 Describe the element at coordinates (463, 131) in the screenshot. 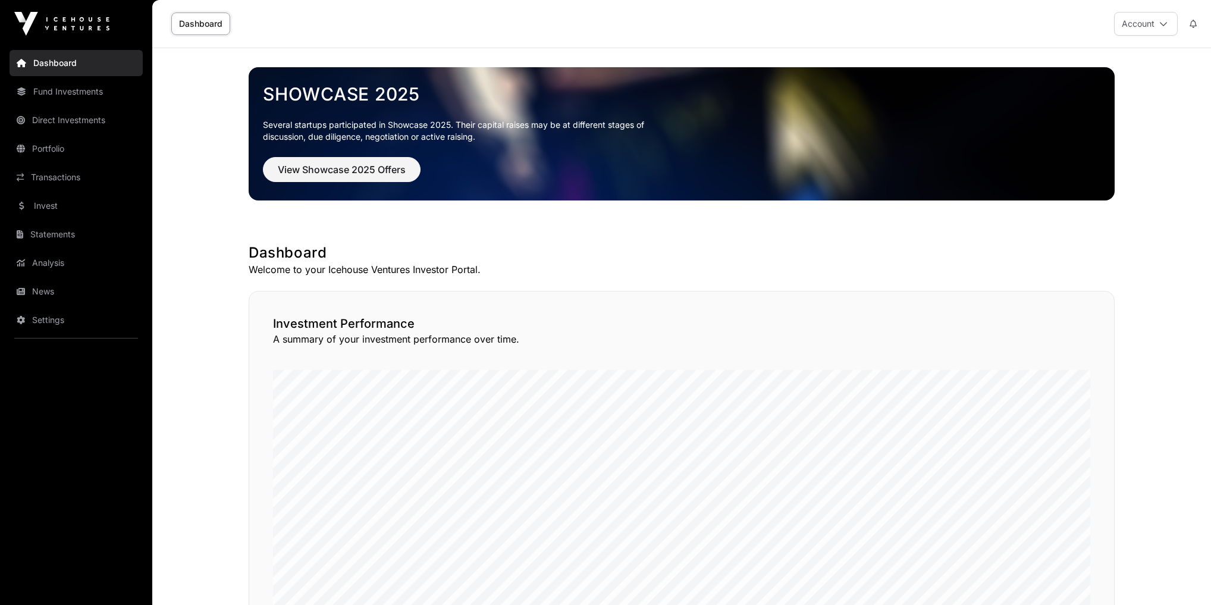

I see `p: Several startups participated in Showcase 2025. Their capital raises may be at different stages o...` at that location.